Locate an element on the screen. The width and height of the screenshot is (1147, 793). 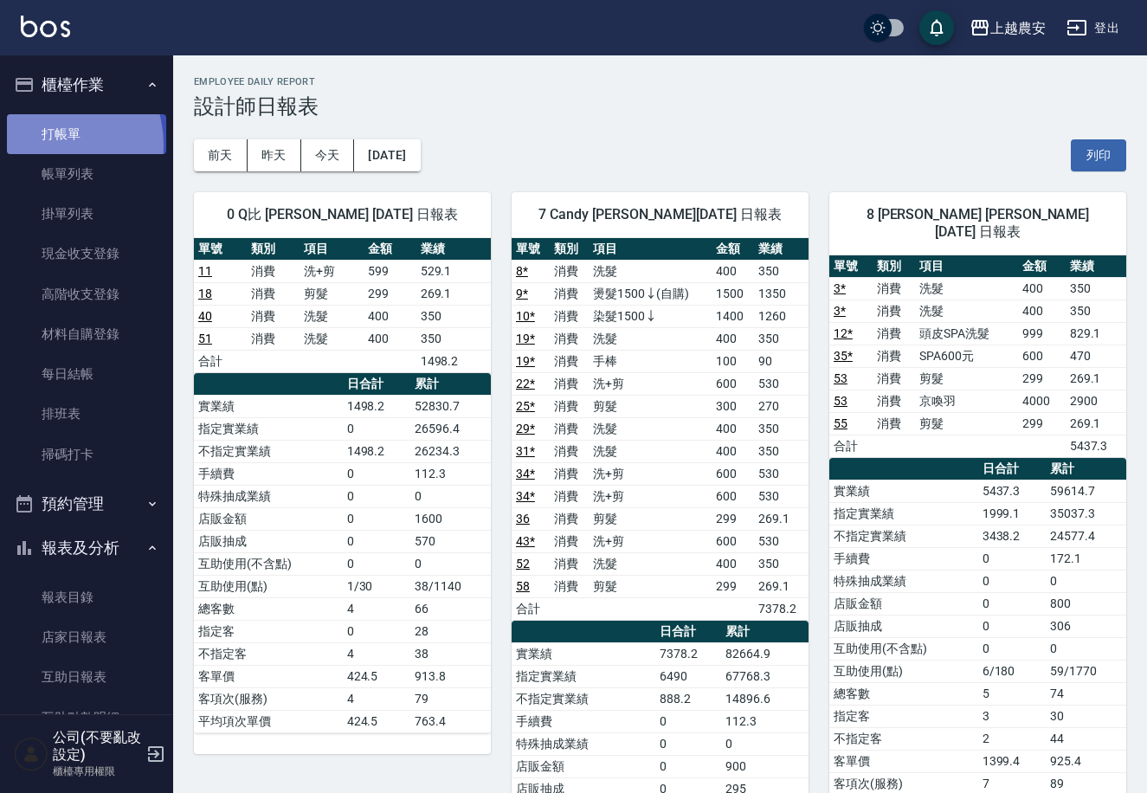
a: 材料自購登錄 is located at coordinates (87, 334).